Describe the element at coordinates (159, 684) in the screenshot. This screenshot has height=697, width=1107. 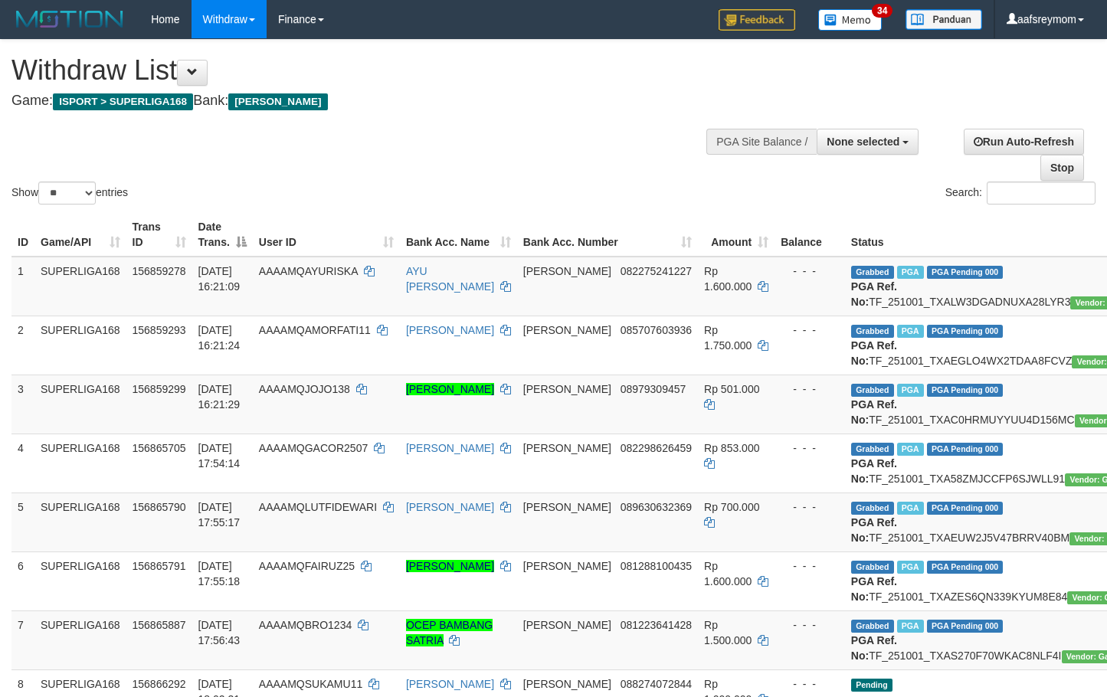
I see `span: 156866292` at that location.